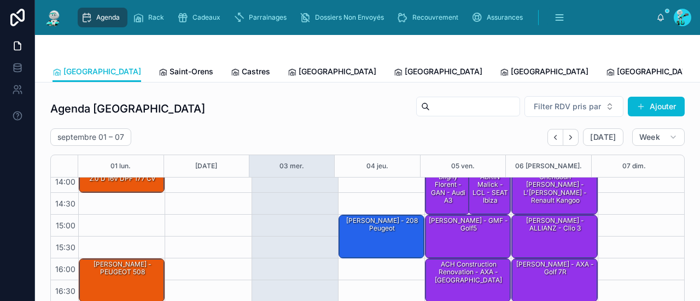  What do you see at coordinates (350, 18) in the screenshot?
I see `span: Dossiers Non Envoyés` at bounding box center [350, 18].